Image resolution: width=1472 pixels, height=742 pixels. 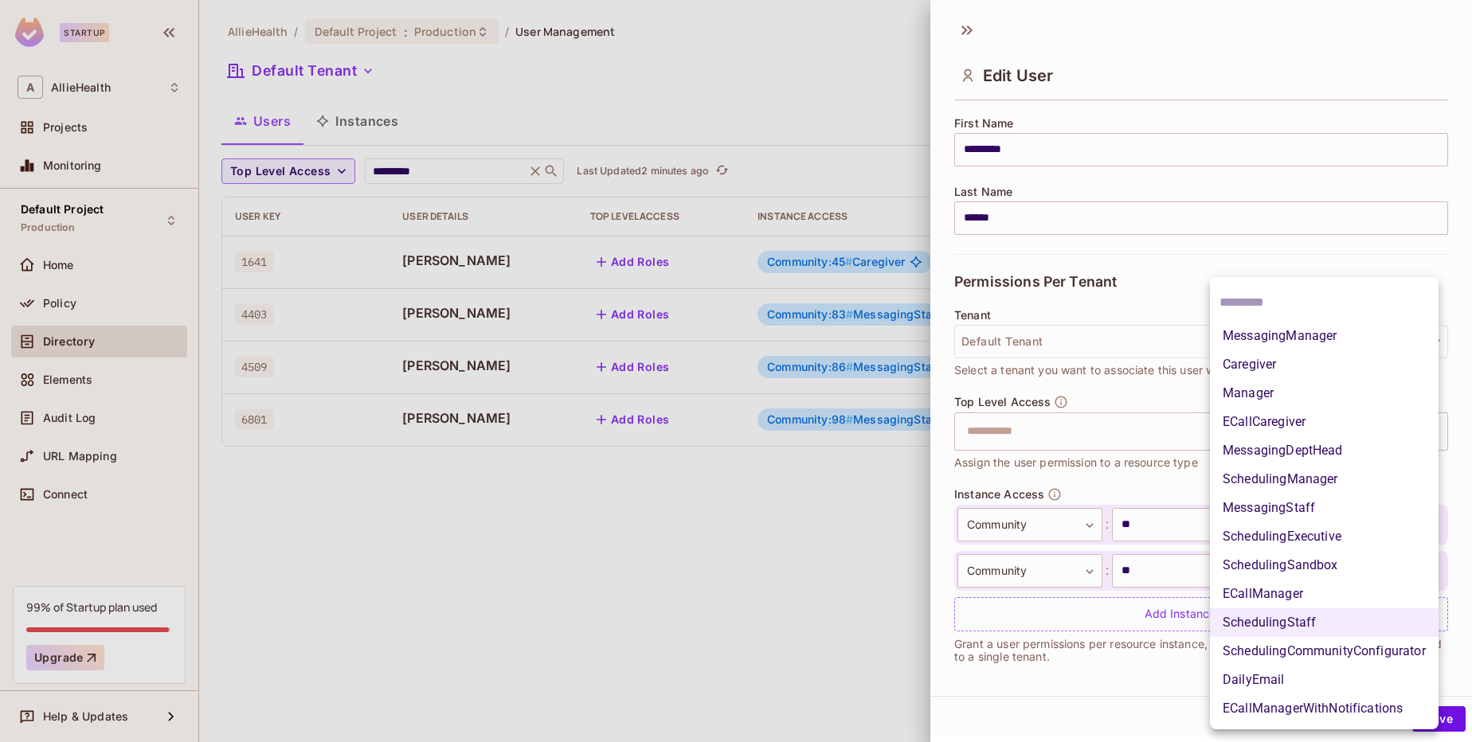 I want to click on li: SchedulingStaff, so click(x=1324, y=623).